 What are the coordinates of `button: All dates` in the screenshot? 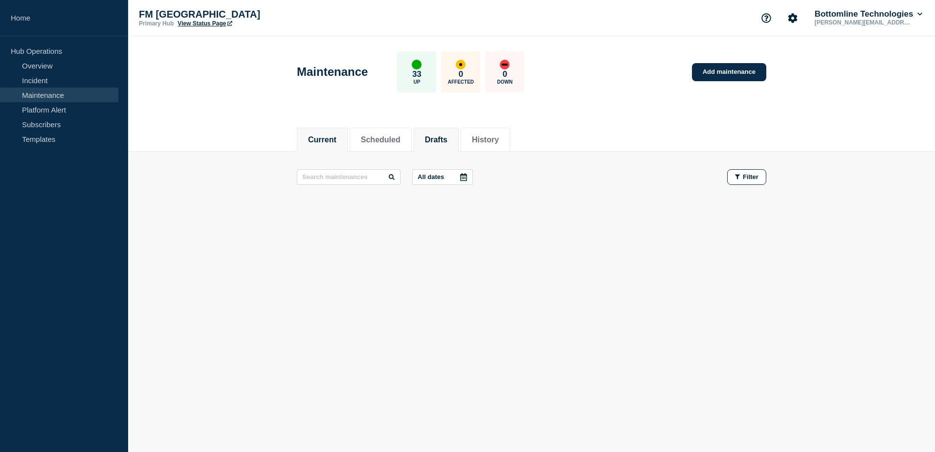 It's located at (443, 177).